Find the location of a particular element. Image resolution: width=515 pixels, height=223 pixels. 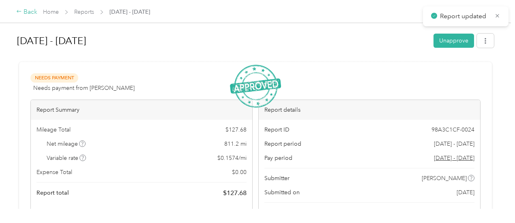

span: Submitter is located at coordinates (277, 178).